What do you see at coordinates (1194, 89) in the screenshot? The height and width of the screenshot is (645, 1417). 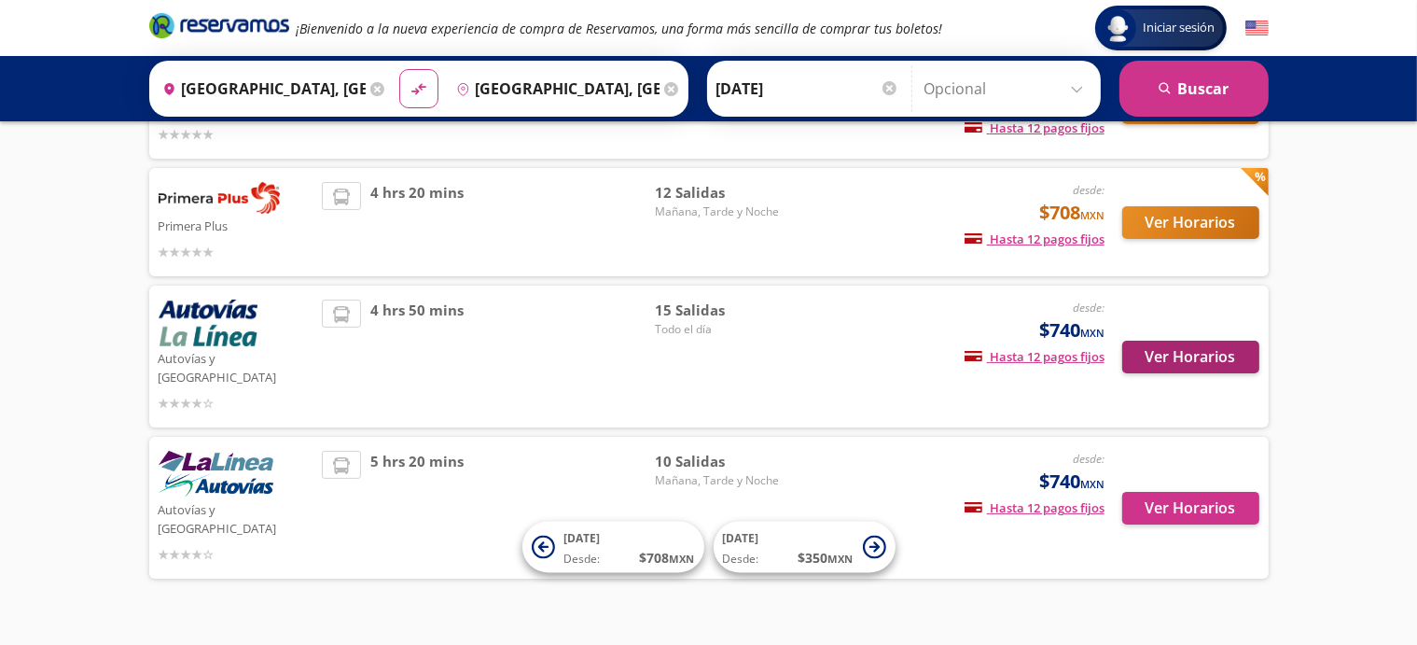 I see `button: Buscar` at bounding box center [1194, 89].